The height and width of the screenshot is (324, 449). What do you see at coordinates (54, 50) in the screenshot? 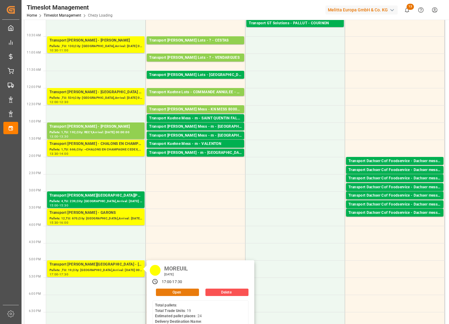
I see `div: 10:30` at bounding box center [54, 50].